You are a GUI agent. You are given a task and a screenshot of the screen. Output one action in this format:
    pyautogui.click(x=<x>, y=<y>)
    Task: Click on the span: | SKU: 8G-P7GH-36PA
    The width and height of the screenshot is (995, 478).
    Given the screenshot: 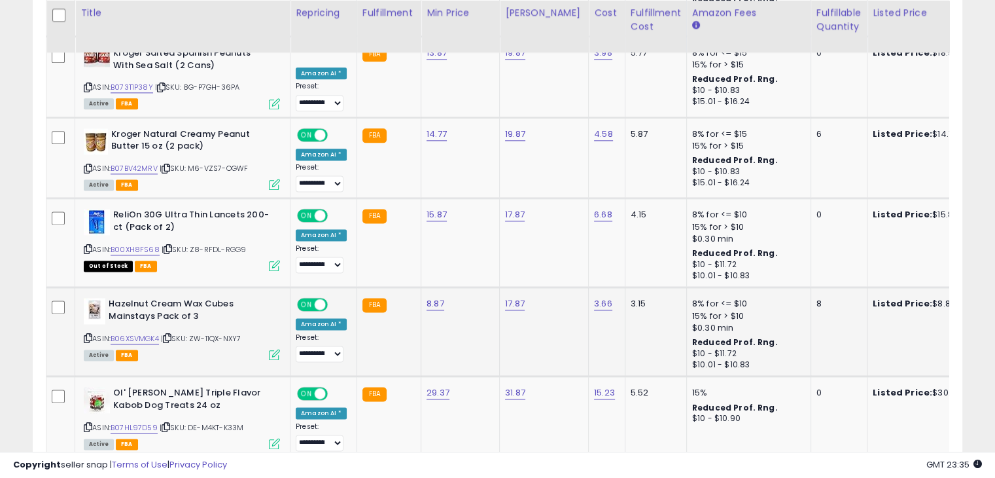 What is the action you would take?
    pyautogui.click(x=197, y=87)
    